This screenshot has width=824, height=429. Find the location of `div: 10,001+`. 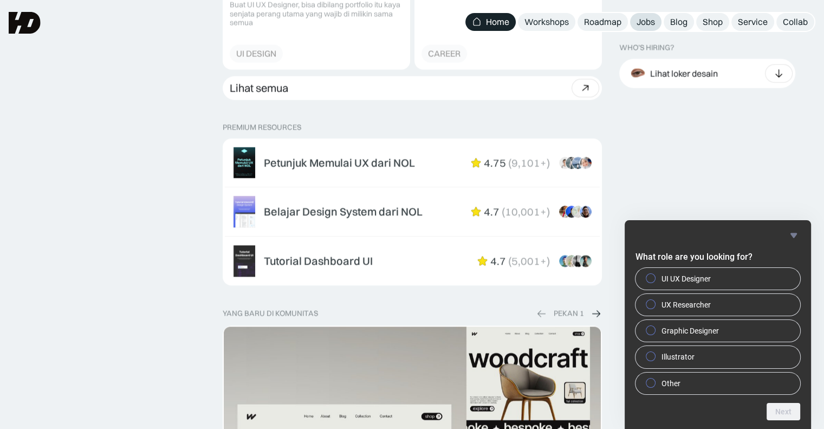

div: 10,001+ is located at coordinates (526, 211).